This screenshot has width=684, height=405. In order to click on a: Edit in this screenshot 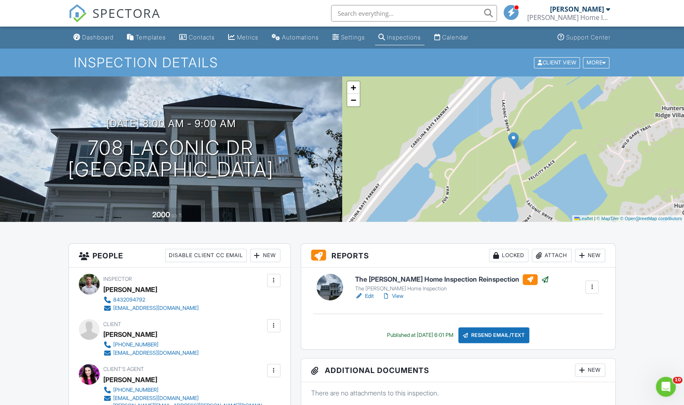, I will do `click(364, 296)`.